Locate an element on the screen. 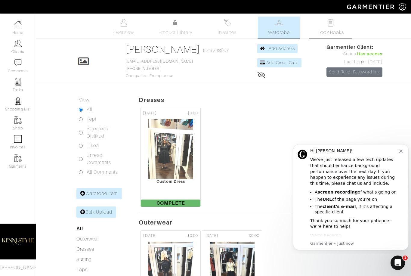 The width and height of the screenshot is (411, 276). span: Invoices is located at coordinates (227, 33).